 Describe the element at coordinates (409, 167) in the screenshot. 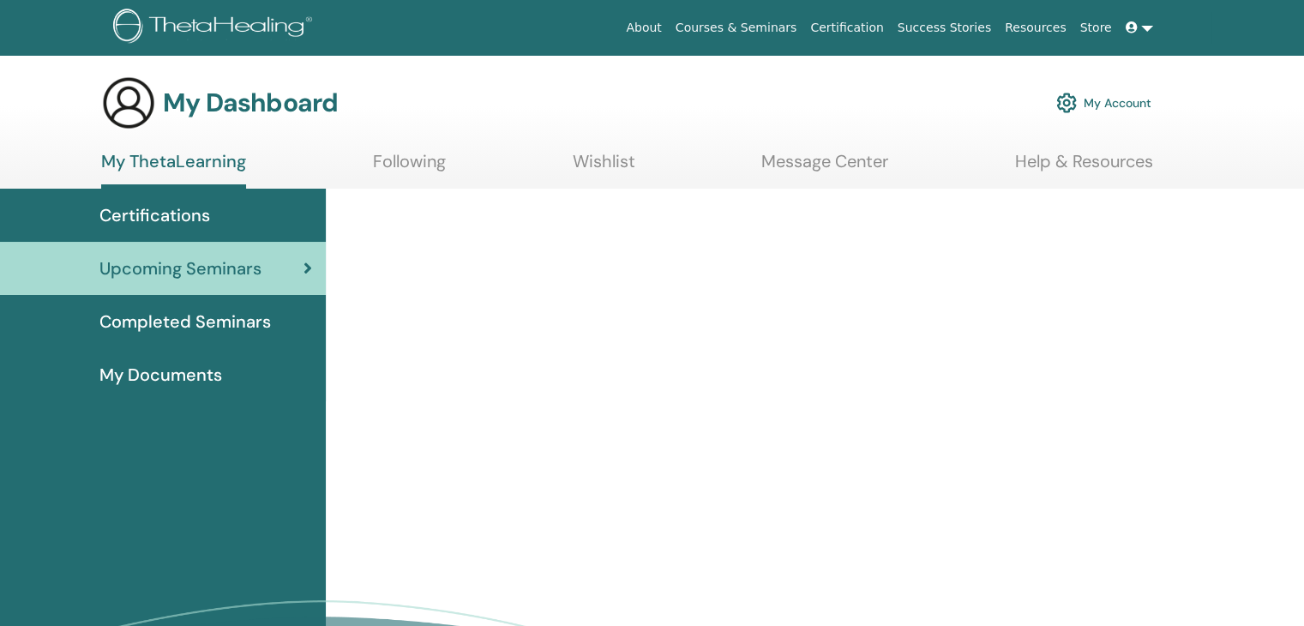

I see `a: Following` at that location.